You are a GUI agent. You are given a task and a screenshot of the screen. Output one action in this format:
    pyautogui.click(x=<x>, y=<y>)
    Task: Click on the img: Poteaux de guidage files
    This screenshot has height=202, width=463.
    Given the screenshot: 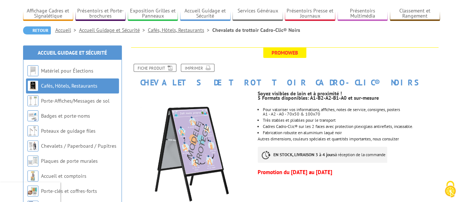 What is the action you would take?
    pyautogui.click(x=33, y=131)
    